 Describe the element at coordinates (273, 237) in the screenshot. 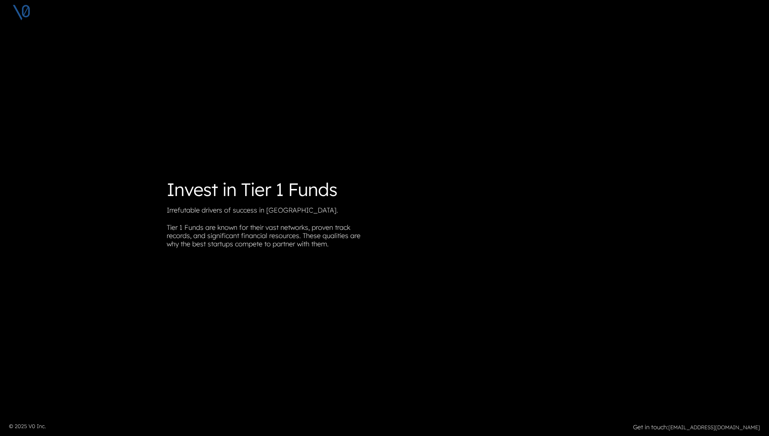

I see `p: Tier 1 Funds are known for their vast networks, proven track records, and significant financial r...` at that location.